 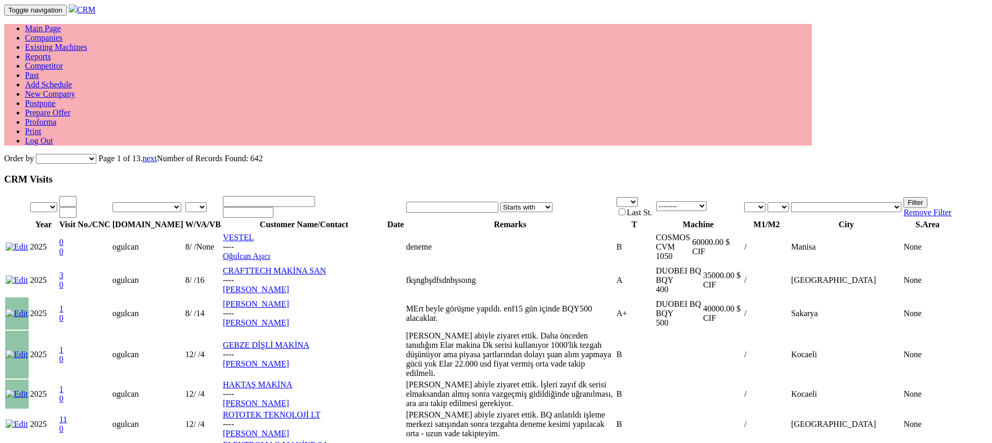 What do you see at coordinates (82, 9) in the screenshot?
I see `a: CRM` at bounding box center [82, 9].